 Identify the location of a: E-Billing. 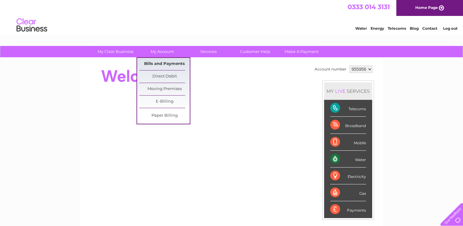
(164, 101).